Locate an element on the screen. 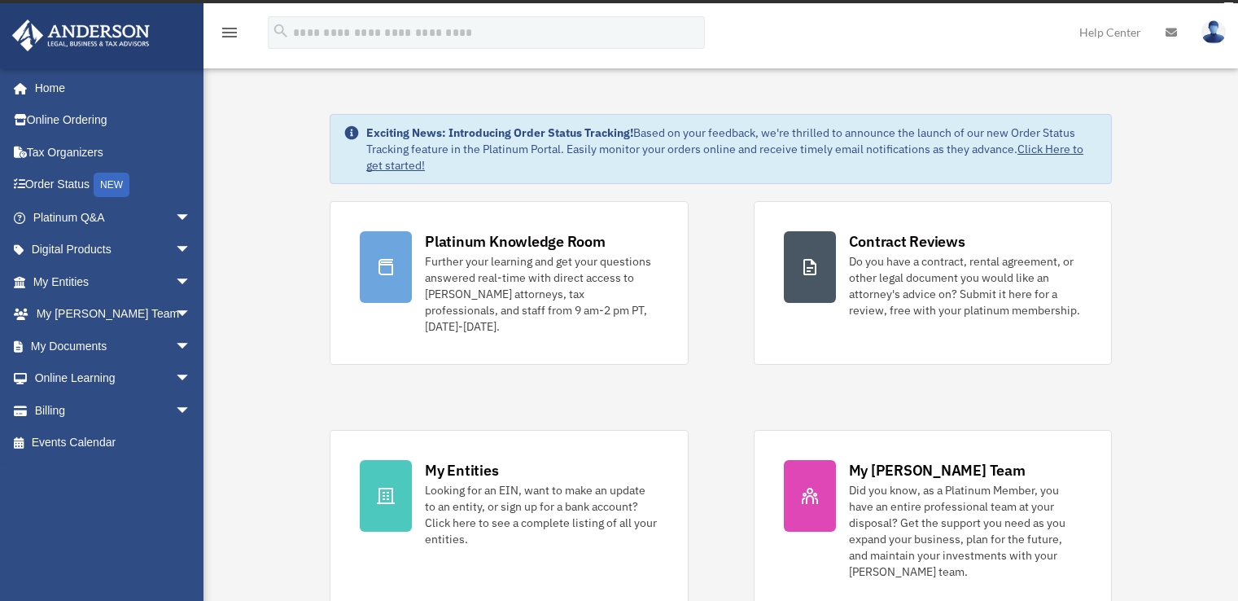 Image resolution: width=1238 pixels, height=601 pixels. a: Home is located at coordinates (109, 88).